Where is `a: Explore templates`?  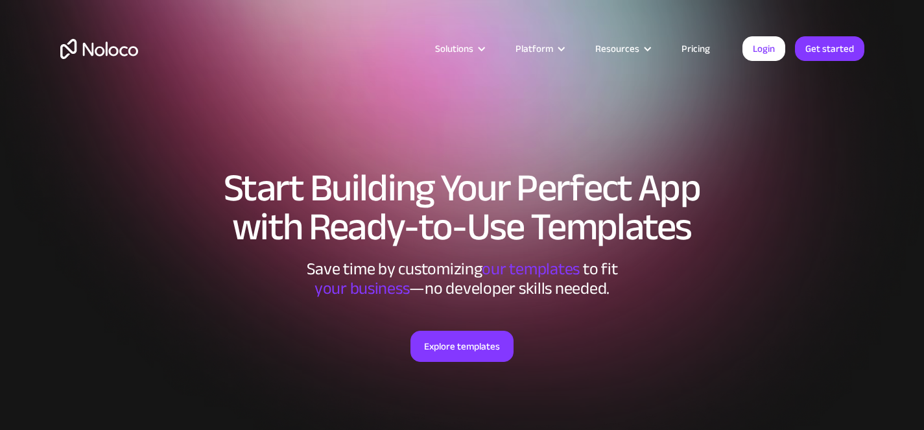
a: Explore templates is located at coordinates (462, 346).